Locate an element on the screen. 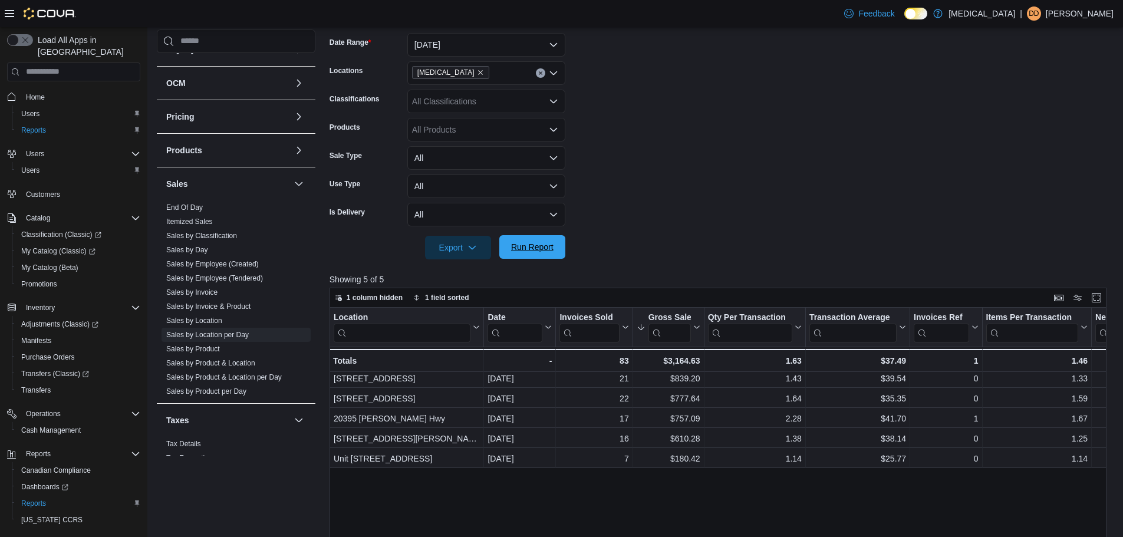  span: Tax Exemptions is located at coordinates (191, 458).